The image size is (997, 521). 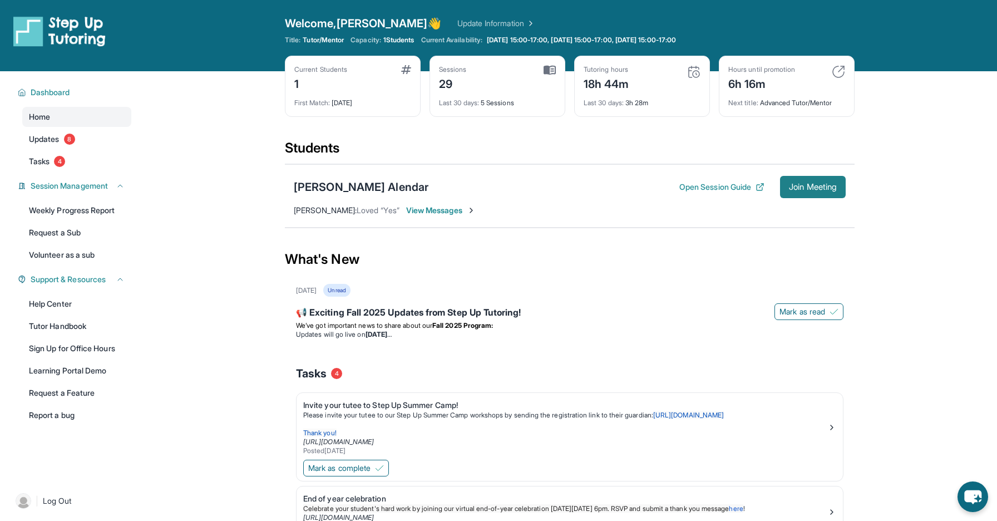 What do you see at coordinates (762, 70) in the screenshot?
I see `div: Hours until promotion` at bounding box center [762, 70].